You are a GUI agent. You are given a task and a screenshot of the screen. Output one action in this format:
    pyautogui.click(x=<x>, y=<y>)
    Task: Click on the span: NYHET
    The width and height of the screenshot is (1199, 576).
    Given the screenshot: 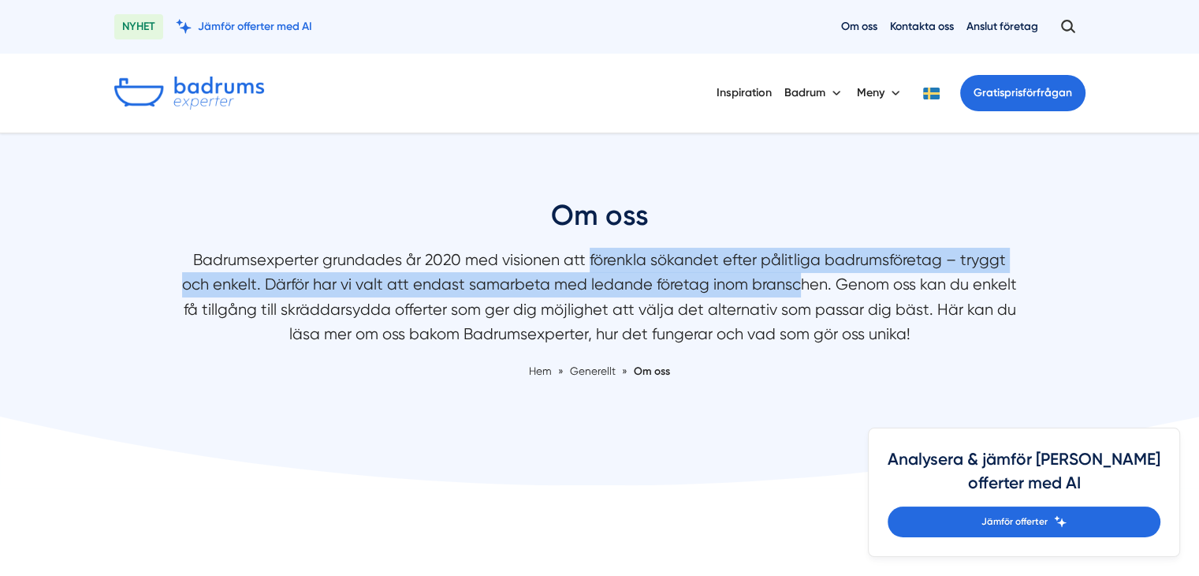 What is the action you would take?
    pyautogui.click(x=139, y=27)
    